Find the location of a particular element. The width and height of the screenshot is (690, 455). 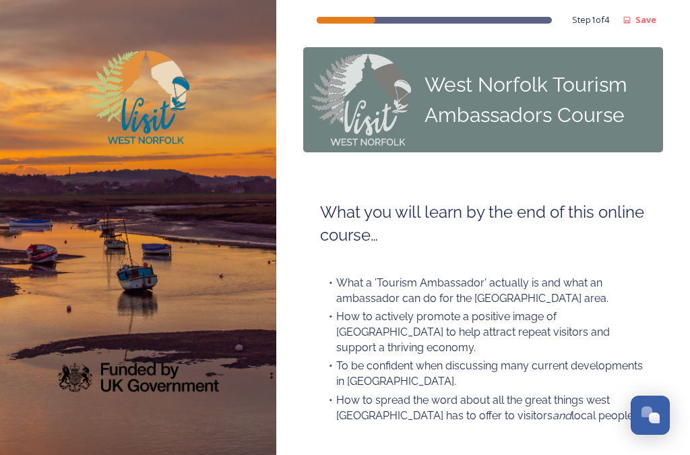

h2: What you will learn by the end of this online course… is located at coordinates (483, 224).